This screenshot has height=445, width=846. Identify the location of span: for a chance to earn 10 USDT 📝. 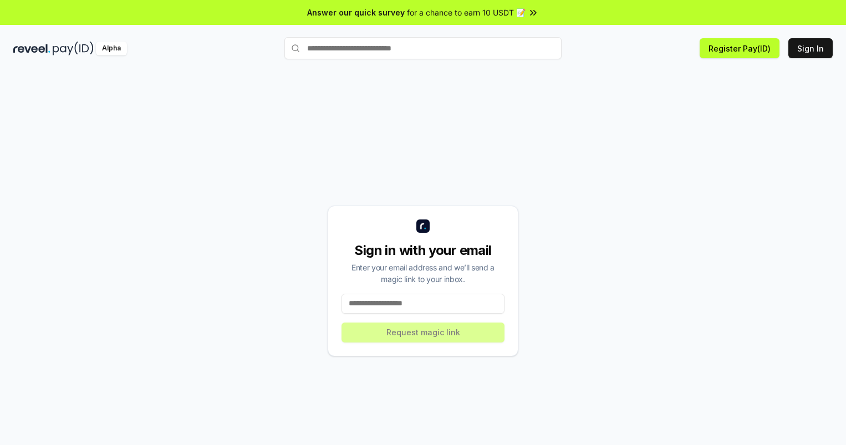
(466, 12).